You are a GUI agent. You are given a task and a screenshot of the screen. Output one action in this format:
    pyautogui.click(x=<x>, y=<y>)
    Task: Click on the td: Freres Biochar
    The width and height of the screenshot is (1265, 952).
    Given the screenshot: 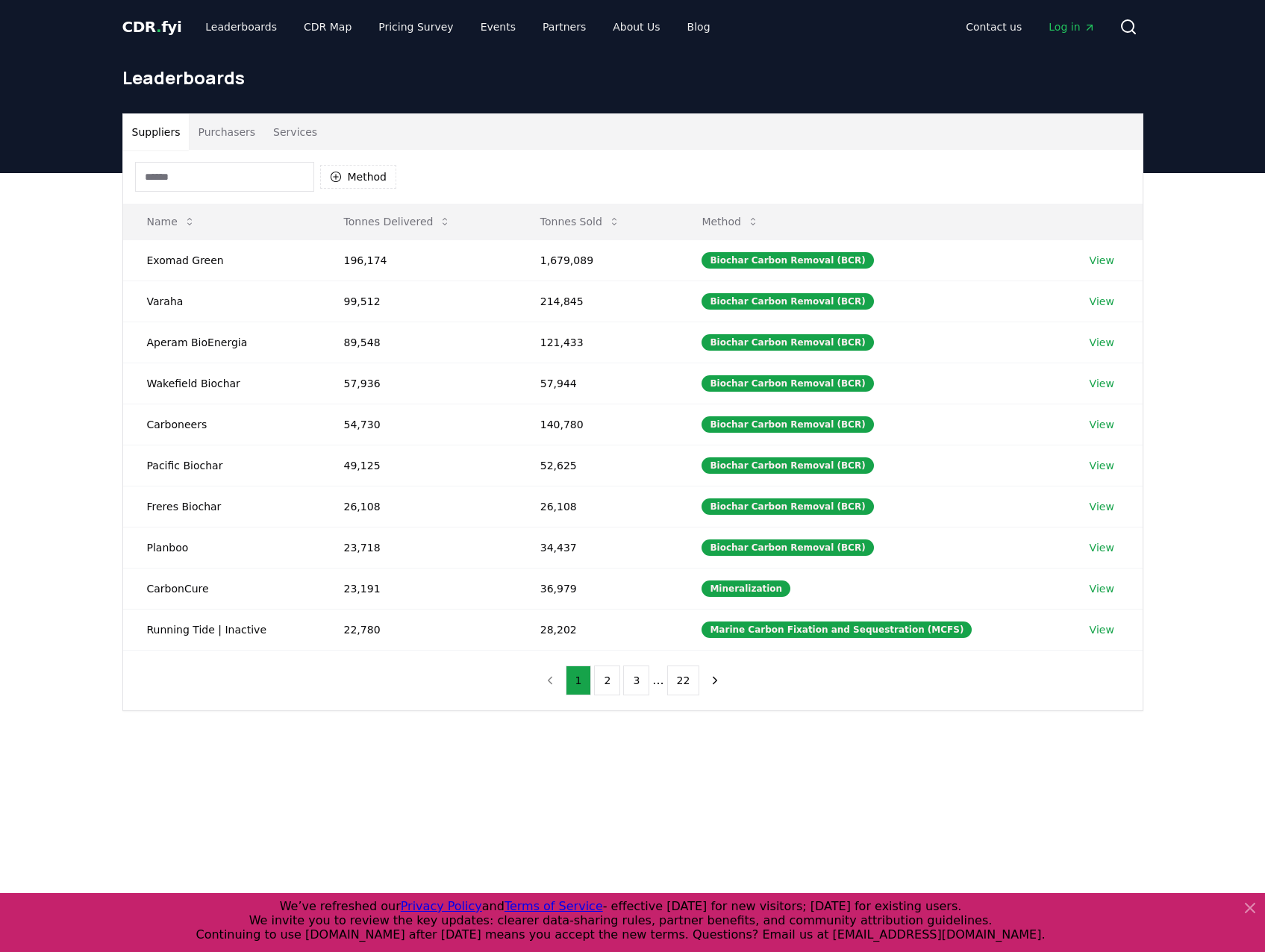 What is the action you would take?
    pyautogui.click(x=222, y=506)
    